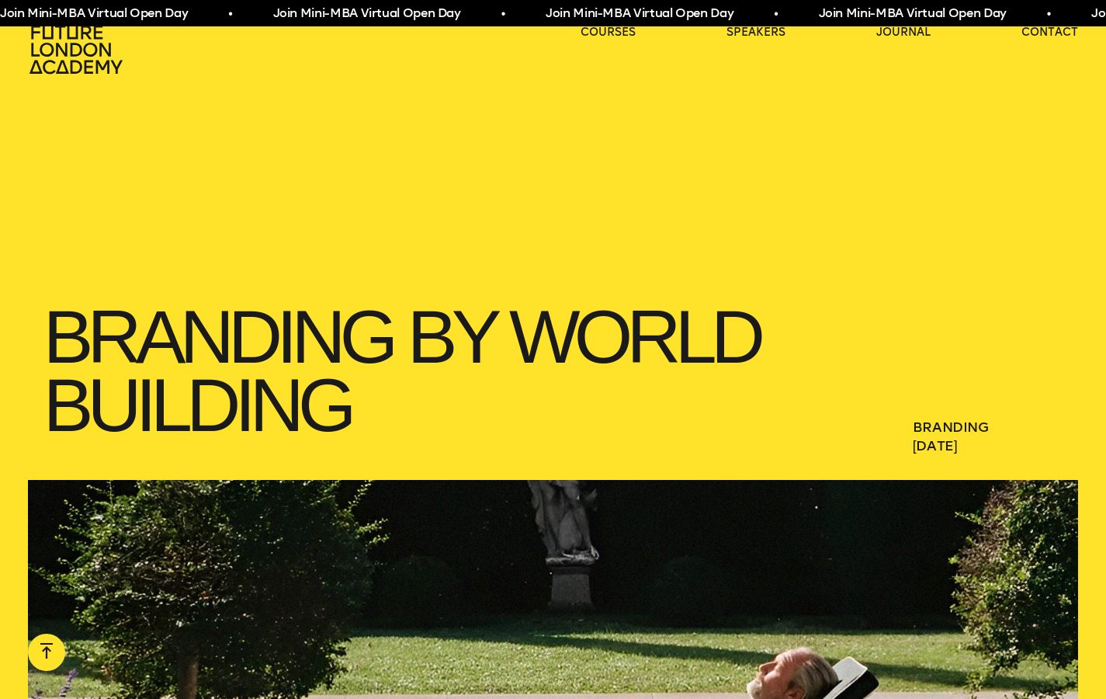 The width and height of the screenshot is (1106, 699). I want to click on h1: Branding by World Building, so click(415, 371).